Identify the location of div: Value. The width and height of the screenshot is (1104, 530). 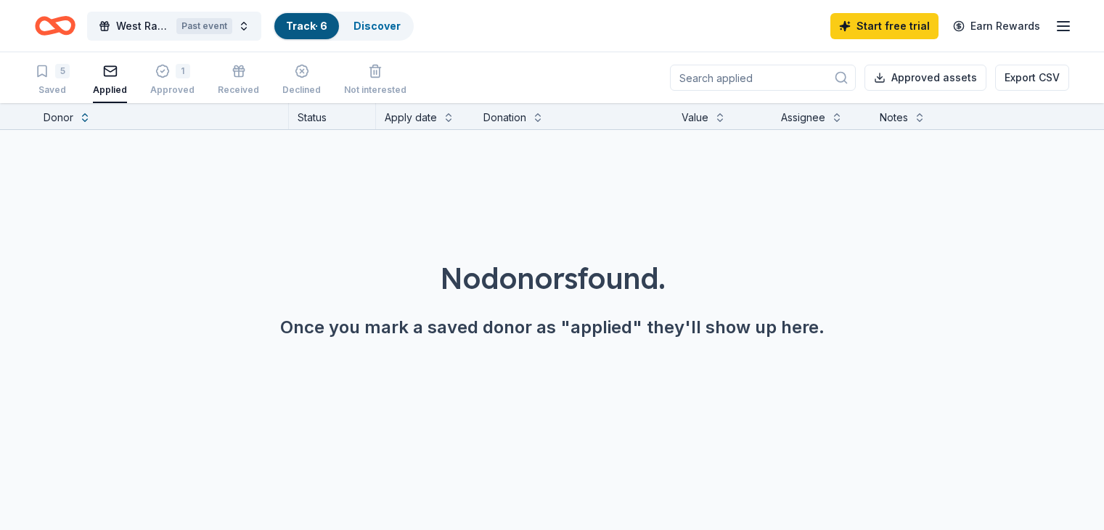
(695, 118).